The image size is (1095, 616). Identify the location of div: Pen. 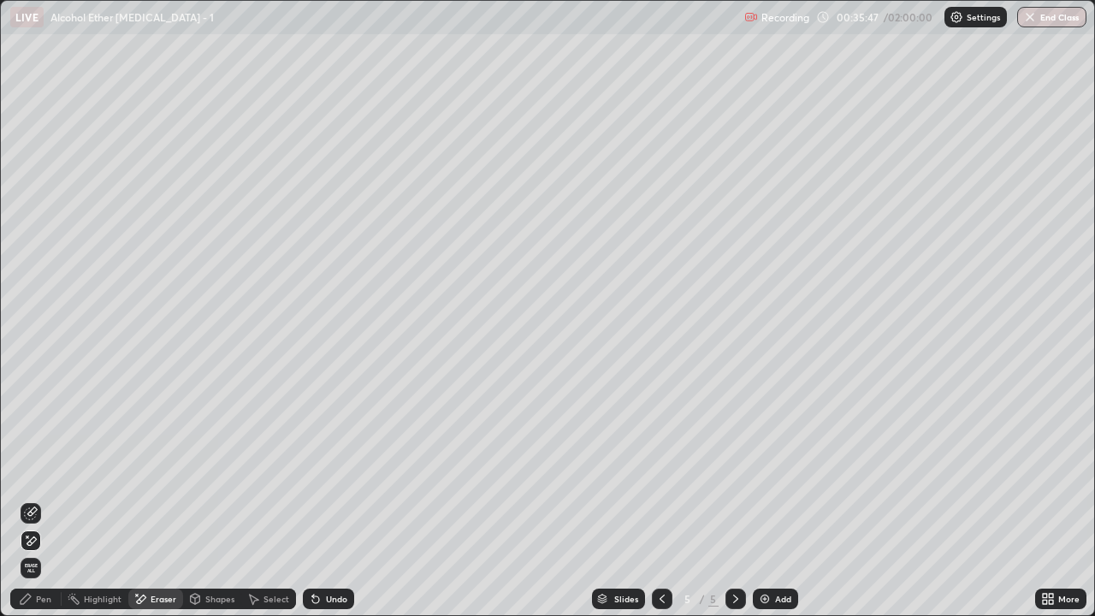
(44, 599).